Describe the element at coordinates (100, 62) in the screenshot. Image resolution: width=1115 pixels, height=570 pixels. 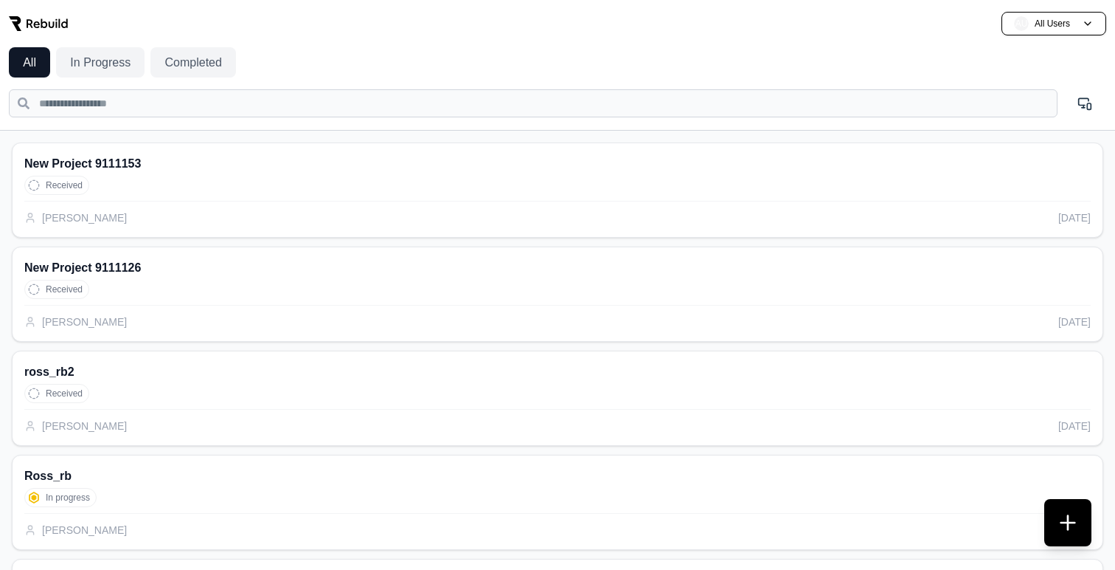
I see `button: In Progress` at that location.